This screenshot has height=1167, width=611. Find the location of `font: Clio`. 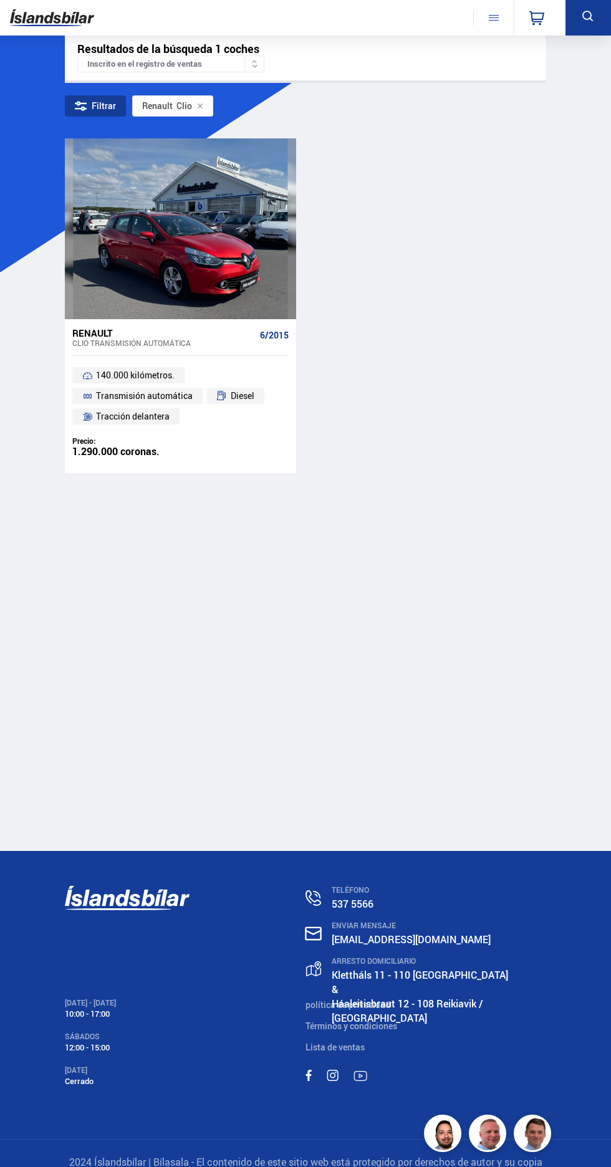

font: Clio is located at coordinates (184, 105).